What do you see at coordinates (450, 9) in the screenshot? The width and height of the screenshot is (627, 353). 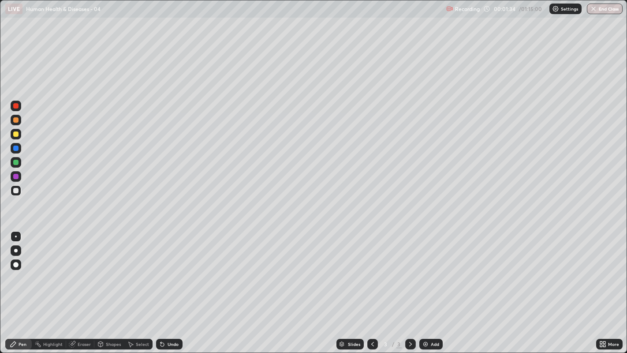 I see `img: recording.375f2c34.svg` at bounding box center [450, 9].